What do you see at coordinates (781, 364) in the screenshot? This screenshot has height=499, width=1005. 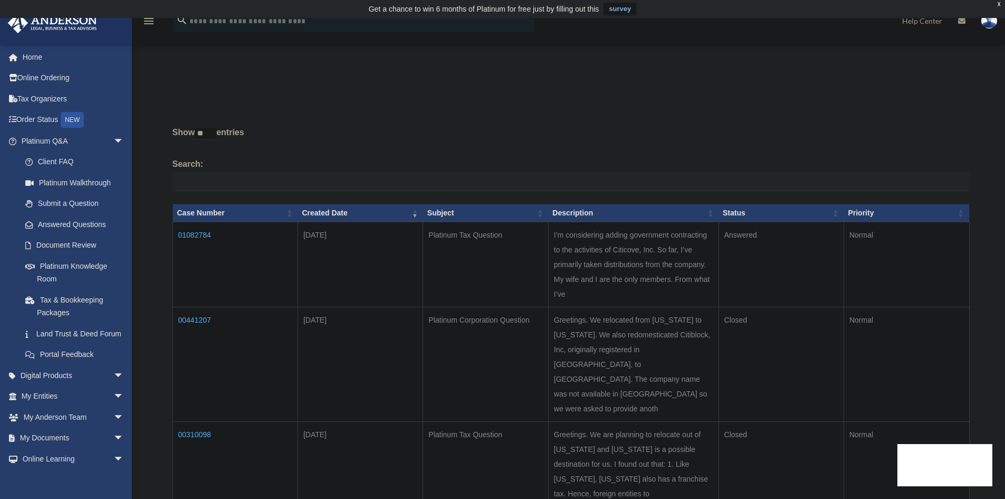 I see `td: Closed` at bounding box center [781, 364].